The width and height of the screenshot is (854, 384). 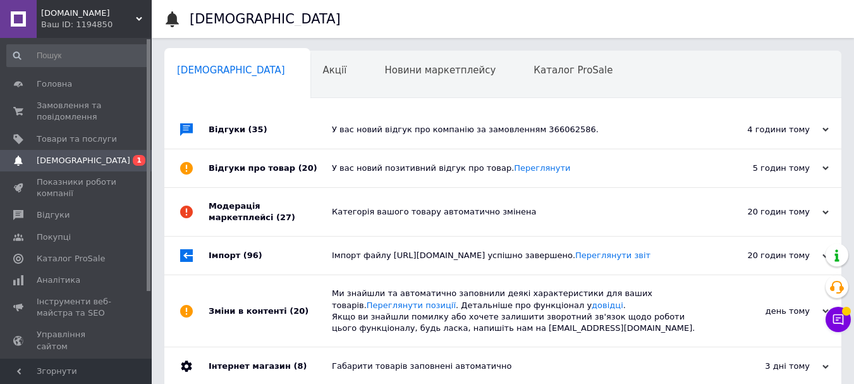 What do you see at coordinates (58, 280) in the screenshot?
I see `span: Аналітика` at bounding box center [58, 280].